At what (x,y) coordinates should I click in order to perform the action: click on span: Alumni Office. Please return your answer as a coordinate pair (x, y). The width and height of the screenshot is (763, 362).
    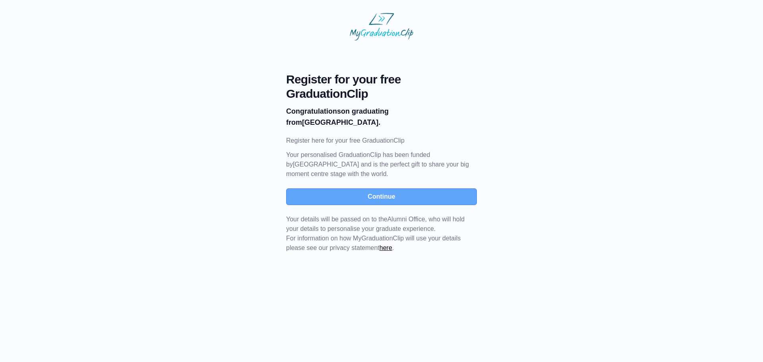
    Looking at the image, I should click on (406, 219).